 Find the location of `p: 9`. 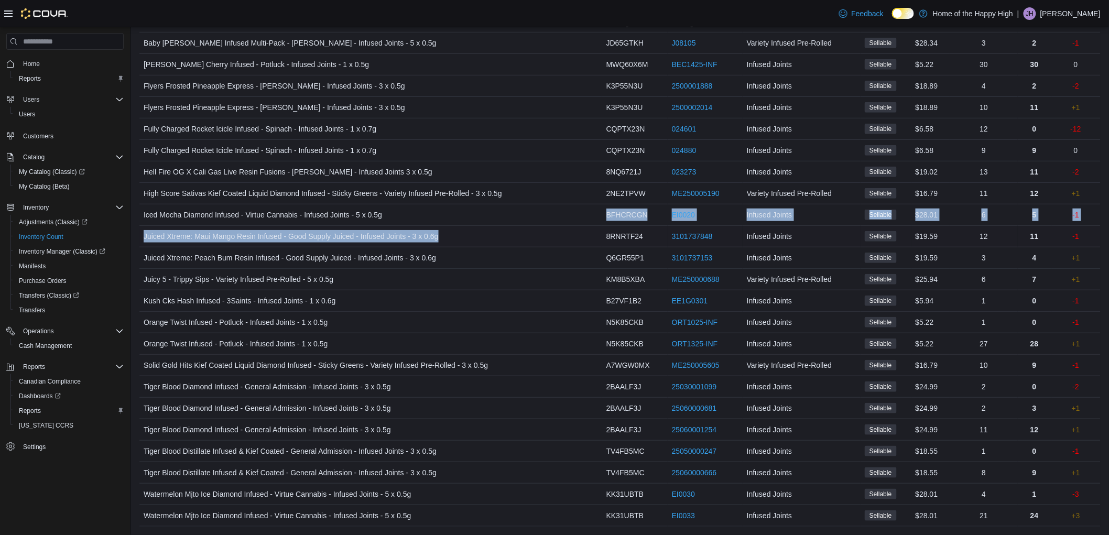

p: 9 is located at coordinates (1034, 365).